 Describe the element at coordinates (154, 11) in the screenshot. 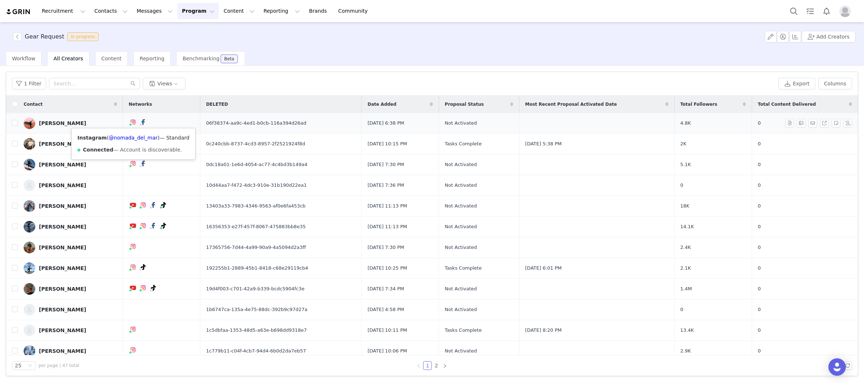

I see `button: Messages` at that location.